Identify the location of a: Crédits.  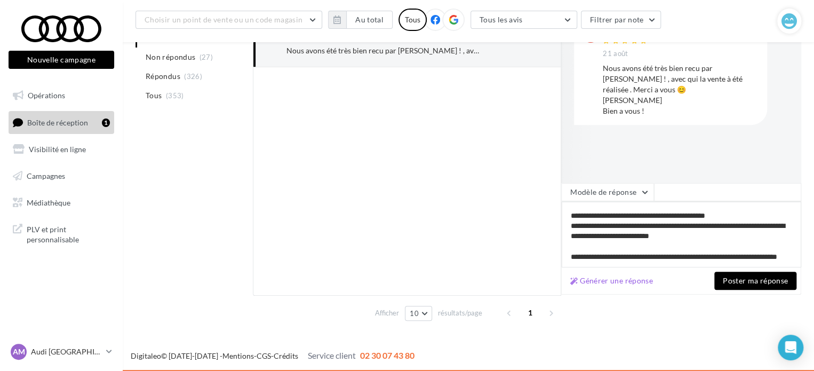
(286, 355).